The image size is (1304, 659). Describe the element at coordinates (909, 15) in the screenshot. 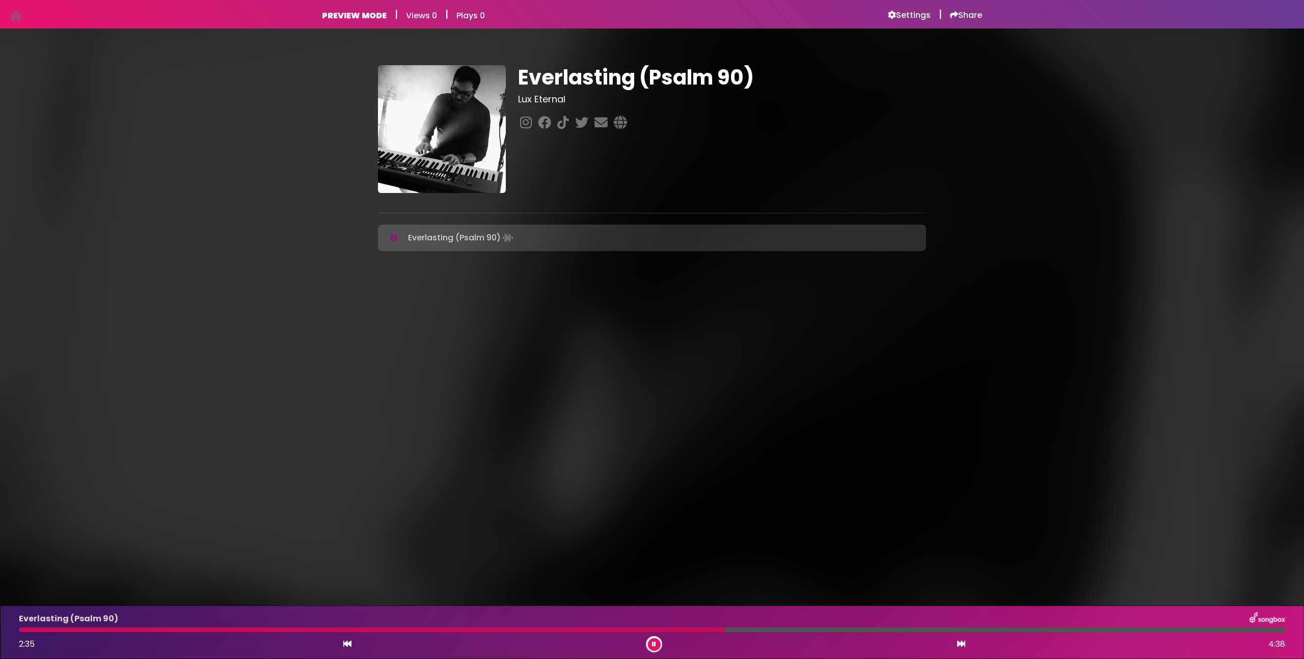

I see `h6: Settings` at that location.